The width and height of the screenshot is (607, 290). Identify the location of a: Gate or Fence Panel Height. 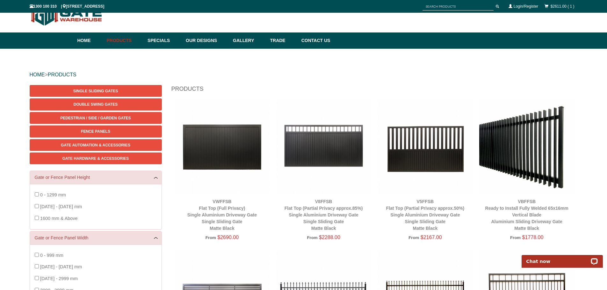
(96, 177).